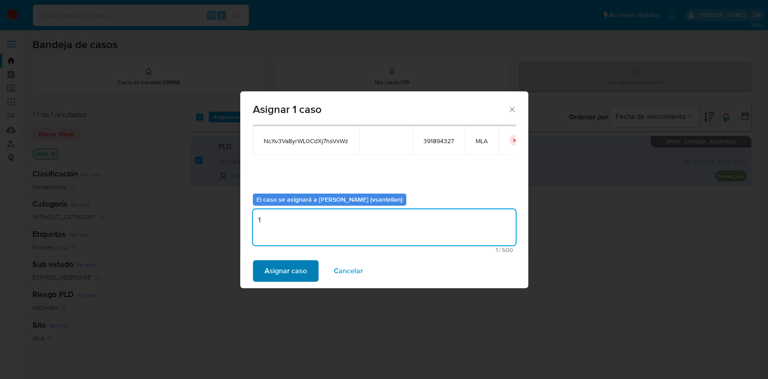 This screenshot has height=379, width=768. I want to click on button: Cerrar ventana, so click(512, 109).